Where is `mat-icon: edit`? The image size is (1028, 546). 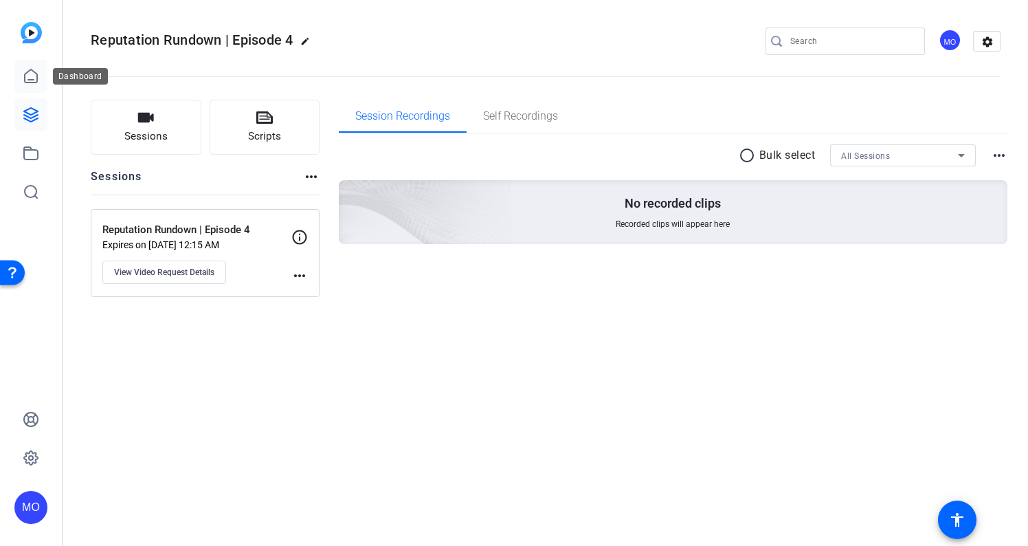 mat-icon: edit is located at coordinates (309, 45).